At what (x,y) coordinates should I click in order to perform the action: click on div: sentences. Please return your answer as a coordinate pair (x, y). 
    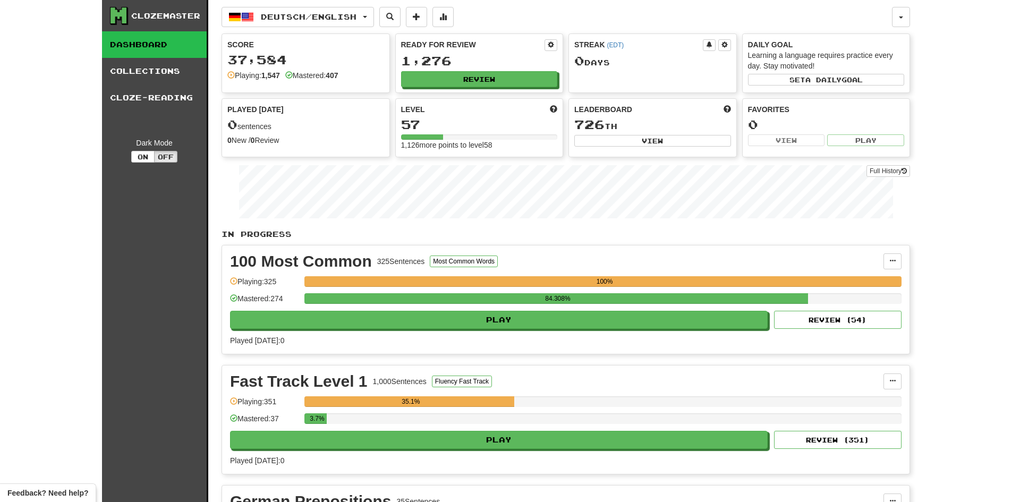
    Looking at the image, I should click on (305, 125).